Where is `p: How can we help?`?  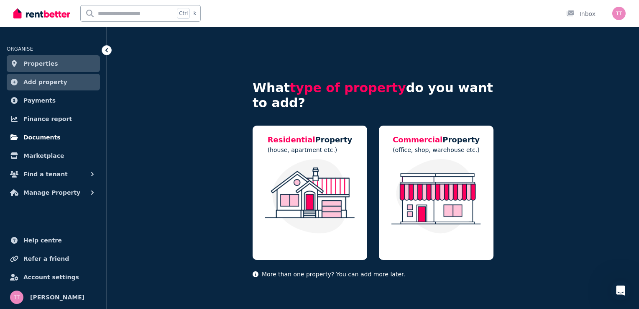
p: How can we help? is located at coordinates (84, 95).